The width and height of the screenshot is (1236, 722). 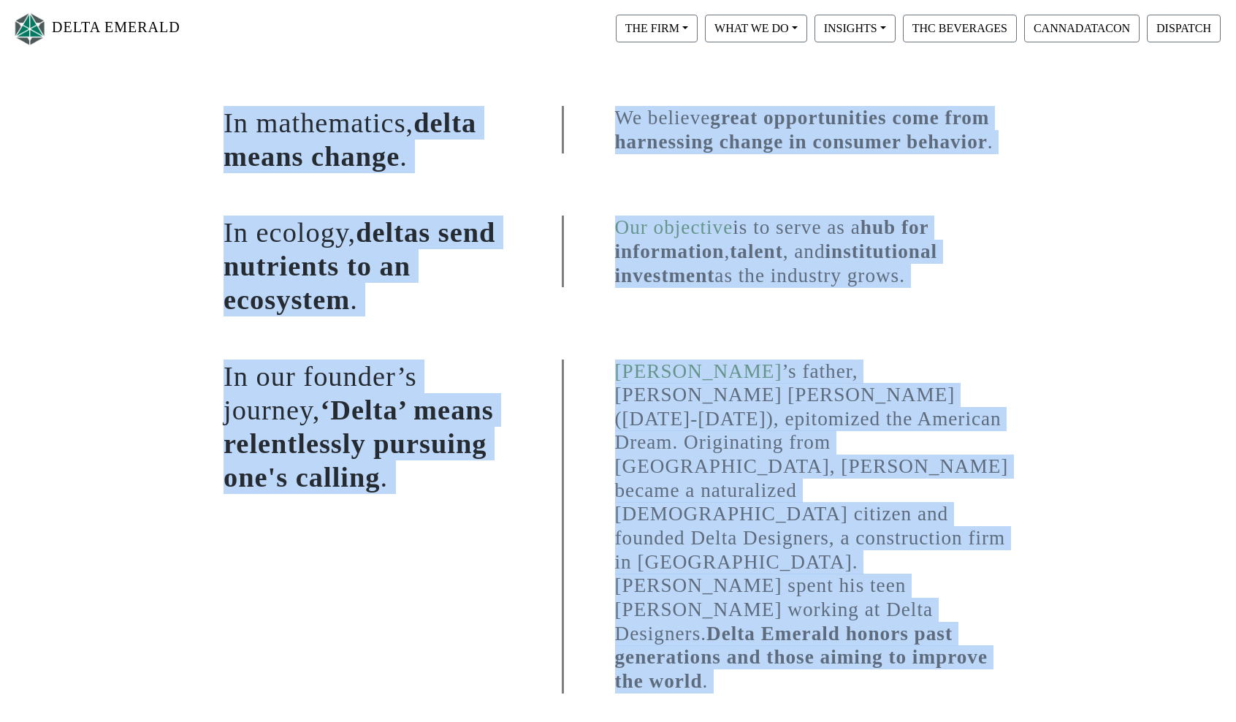 I want to click on button: THC BEVERAGES, so click(x=960, y=28).